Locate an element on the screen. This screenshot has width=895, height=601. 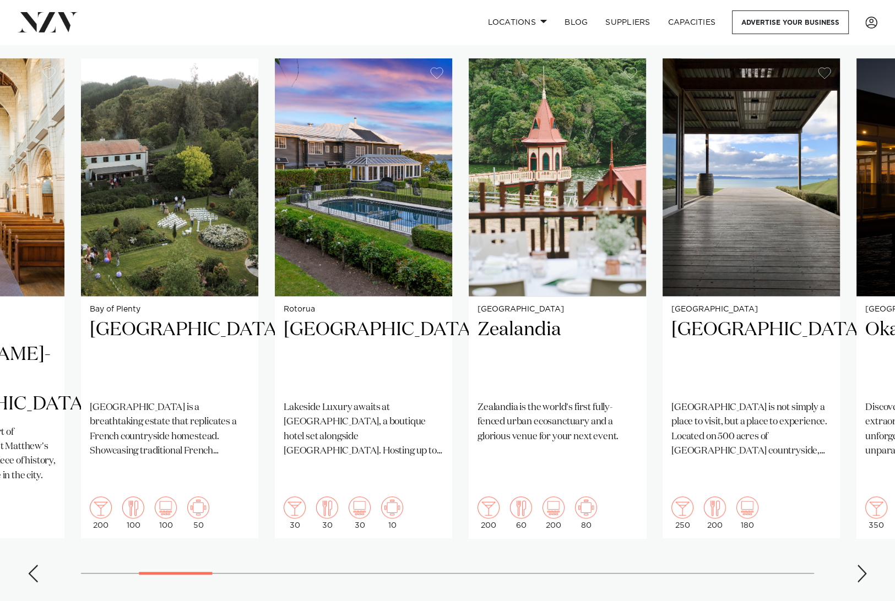
p: Zealandia is the world's first fully-fenced urban ecosanctuary and a glorious venue for your next... is located at coordinates (557, 422).